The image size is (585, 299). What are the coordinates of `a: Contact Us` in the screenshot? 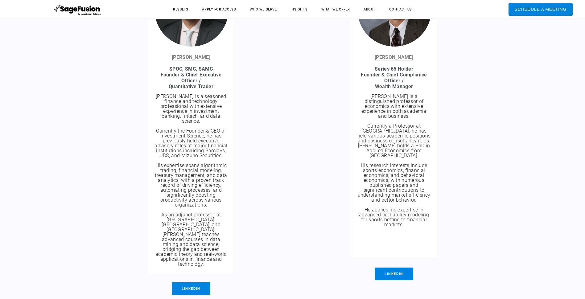 It's located at (400, 9).